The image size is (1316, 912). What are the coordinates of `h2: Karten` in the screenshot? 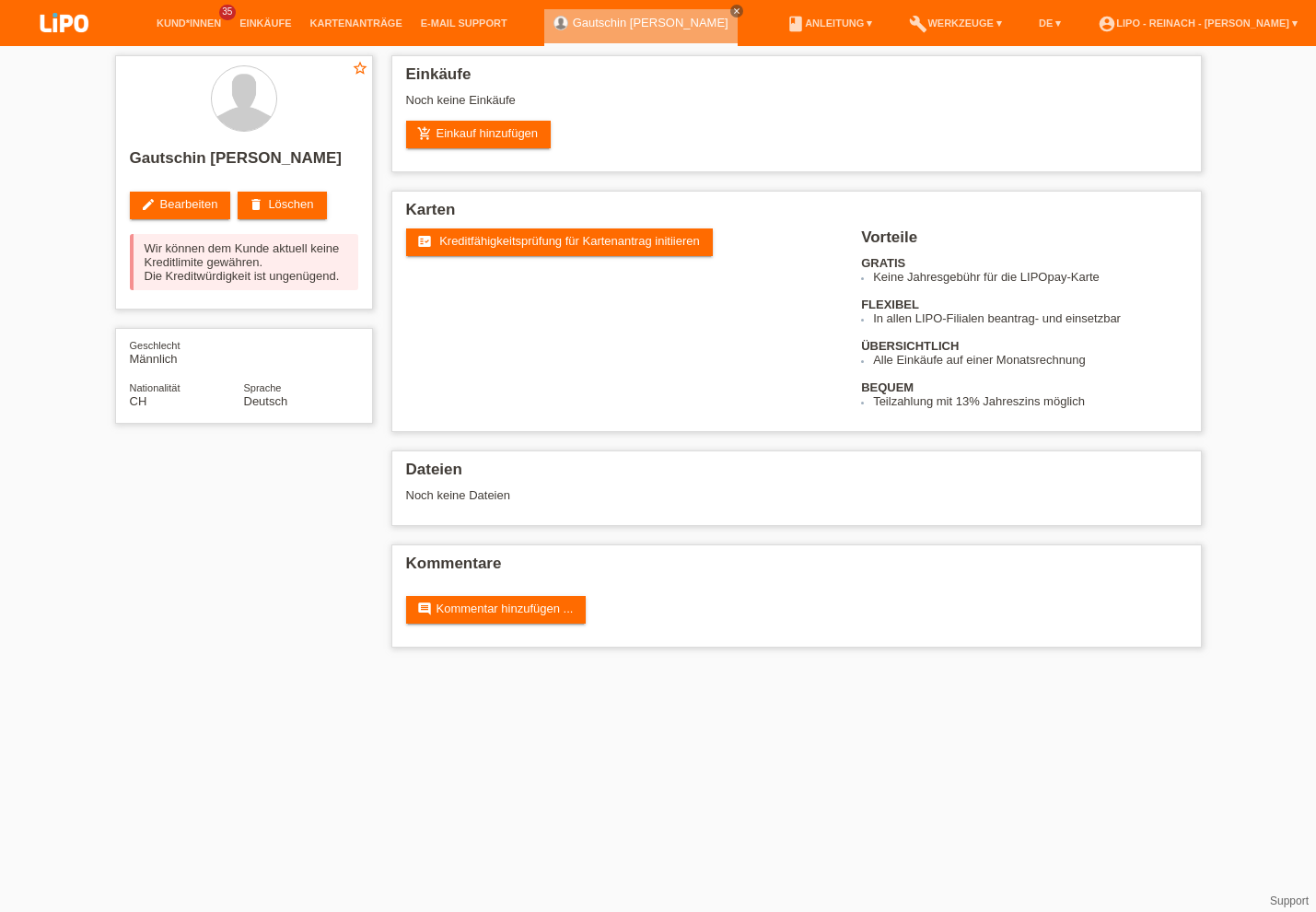 It's located at (796, 214).